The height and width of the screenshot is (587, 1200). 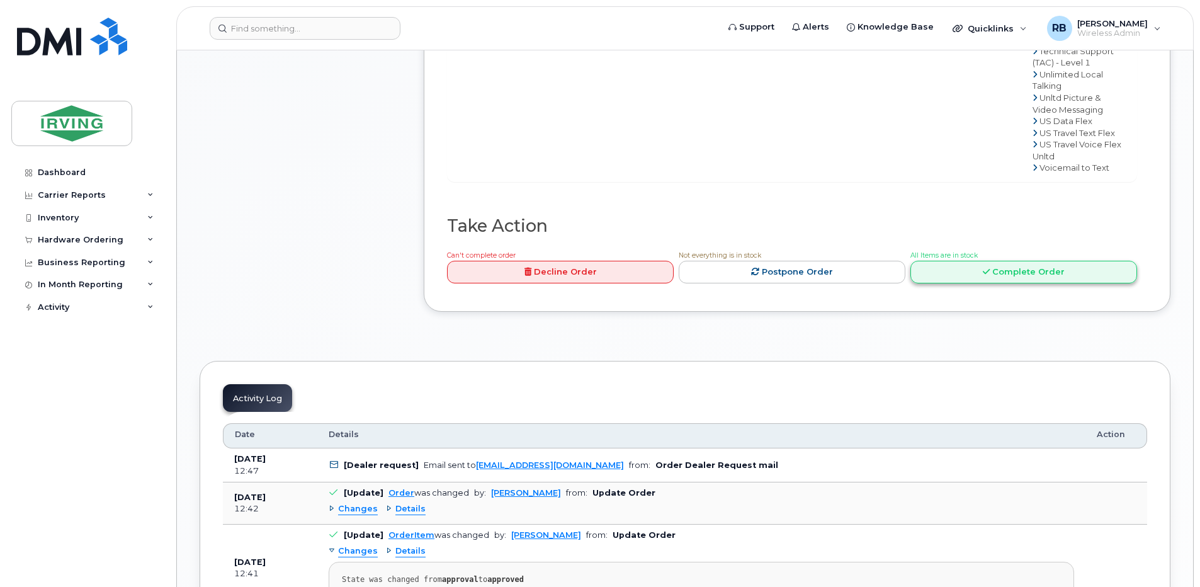 What do you see at coordinates (720, 255) in the screenshot?
I see `span: Not everything is in stock` at bounding box center [720, 255].